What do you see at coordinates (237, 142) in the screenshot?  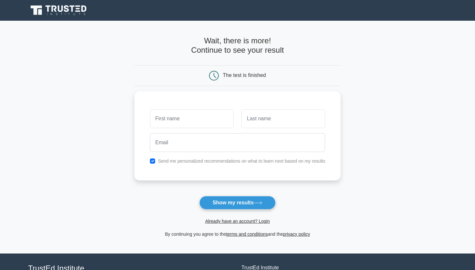 I see `input: Email` at bounding box center [237, 142].